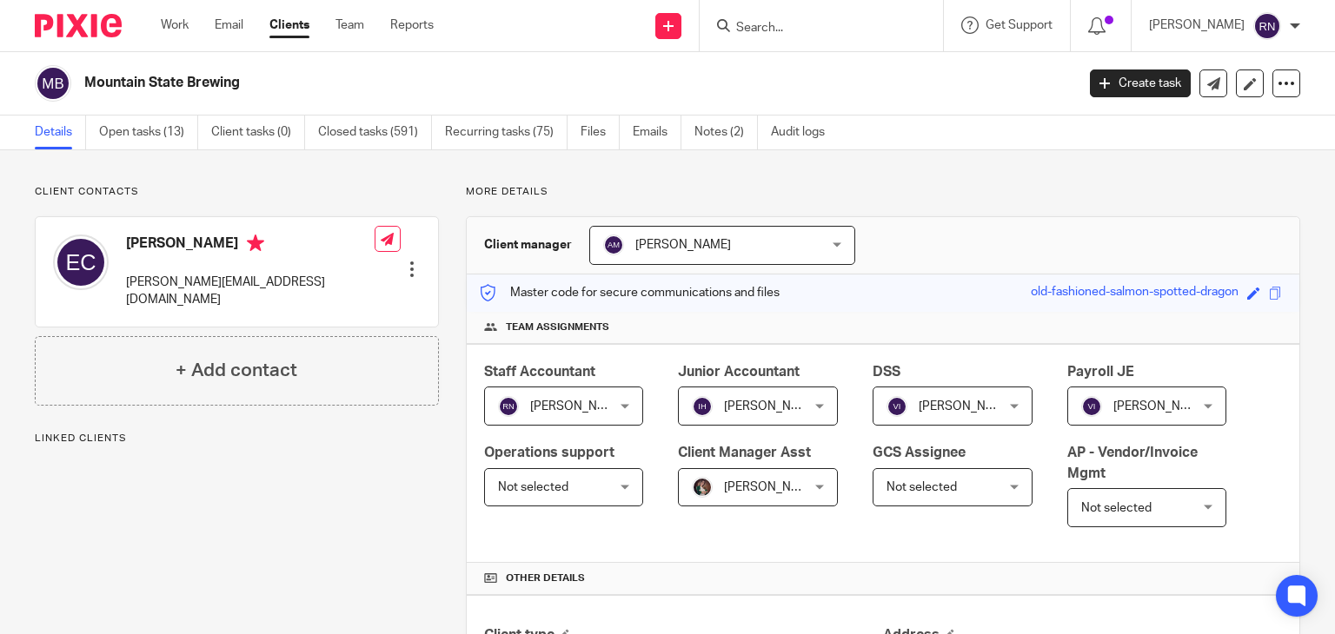 Image resolution: width=1335 pixels, height=634 pixels. What do you see at coordinates (375, 132) in the screenshot?
I see `a: Closed tasks (591)` at bounding box center [375, 132].